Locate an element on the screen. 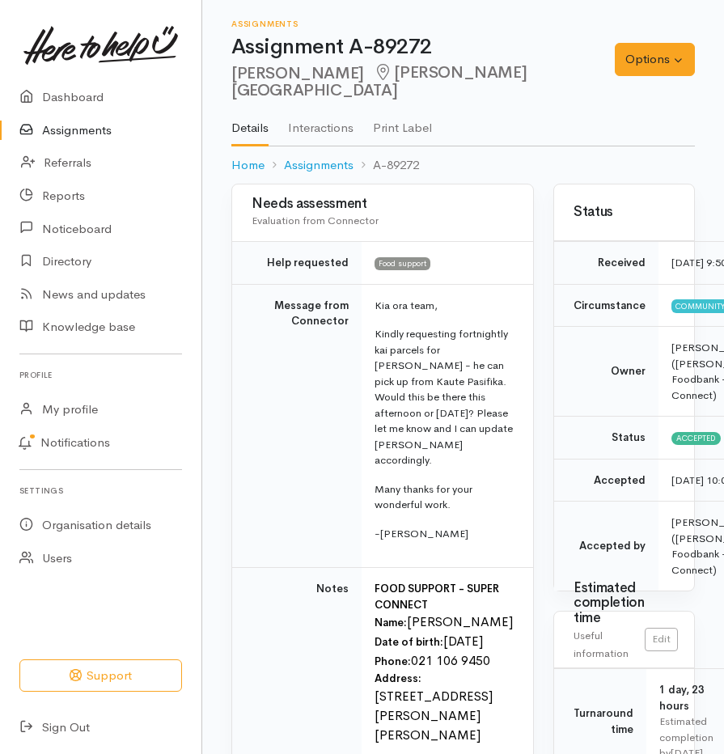  h6: Assignments is located at coordinates (423, 23).